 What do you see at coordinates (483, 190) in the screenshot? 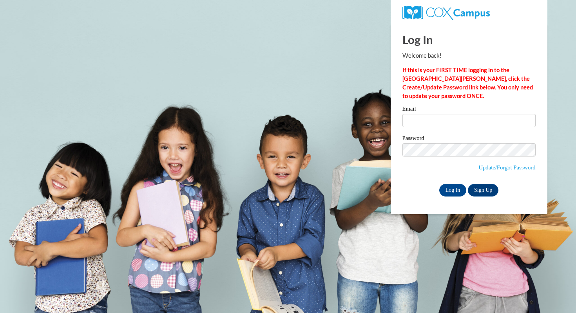
I see `a: Sign Up` at bounding box center [483, 190].